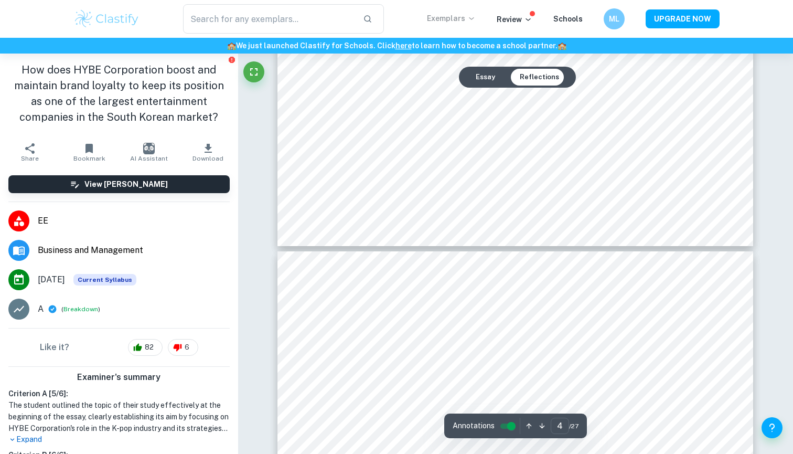 Image resolution: width=793 pixels, height=454 pixels. I want to click on button: Essay, so click(485, 77).